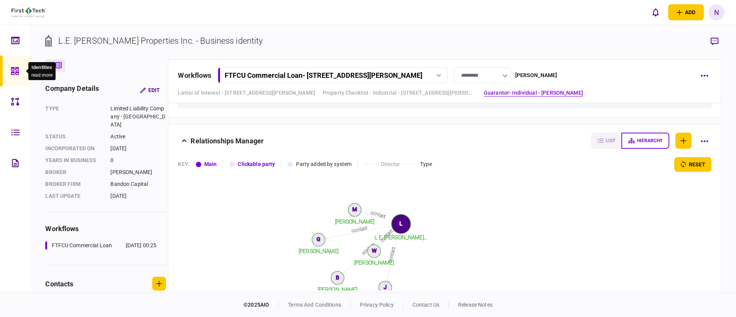 This screenshot has height=317, width=736. What do you see at coordinates (82, 245) in the screenshot?
I see `div: FTFCU Commercial Loan` at bounding box center [82, 245].